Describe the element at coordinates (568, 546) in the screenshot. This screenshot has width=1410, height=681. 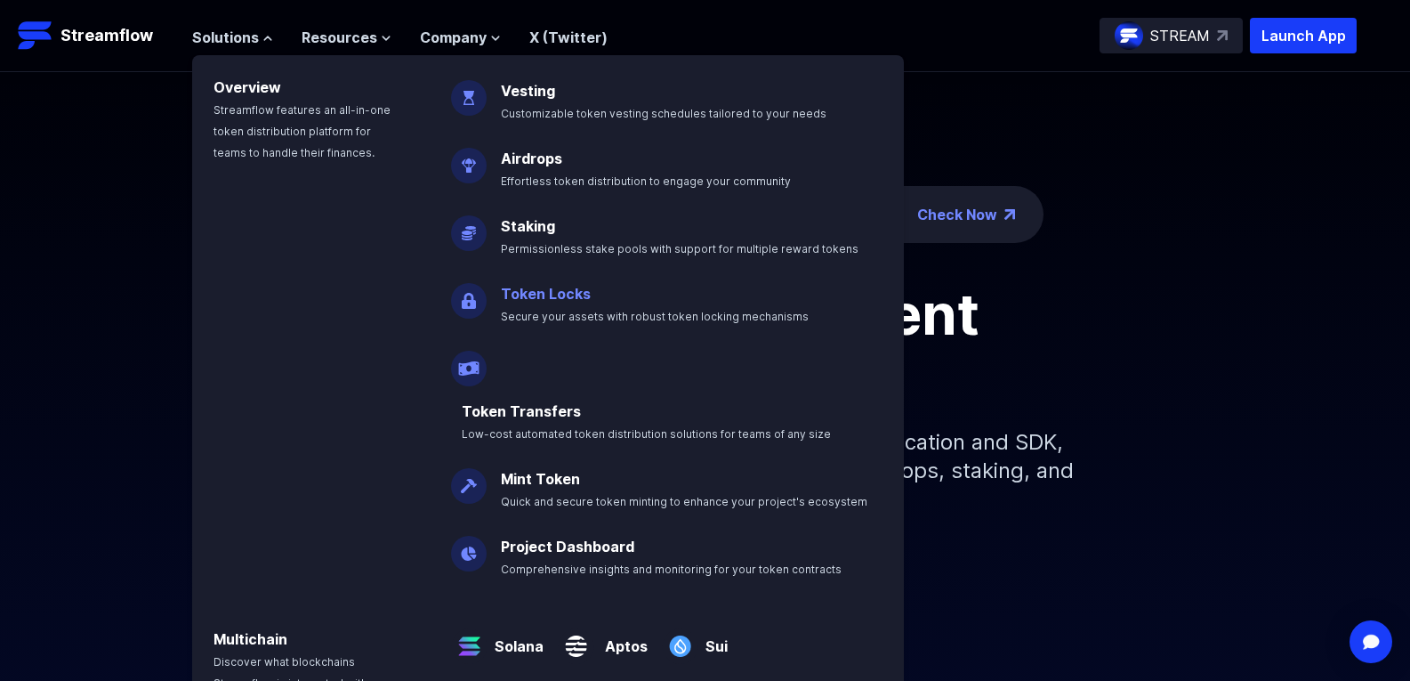
I see `a: Project Dashboard` at that location.